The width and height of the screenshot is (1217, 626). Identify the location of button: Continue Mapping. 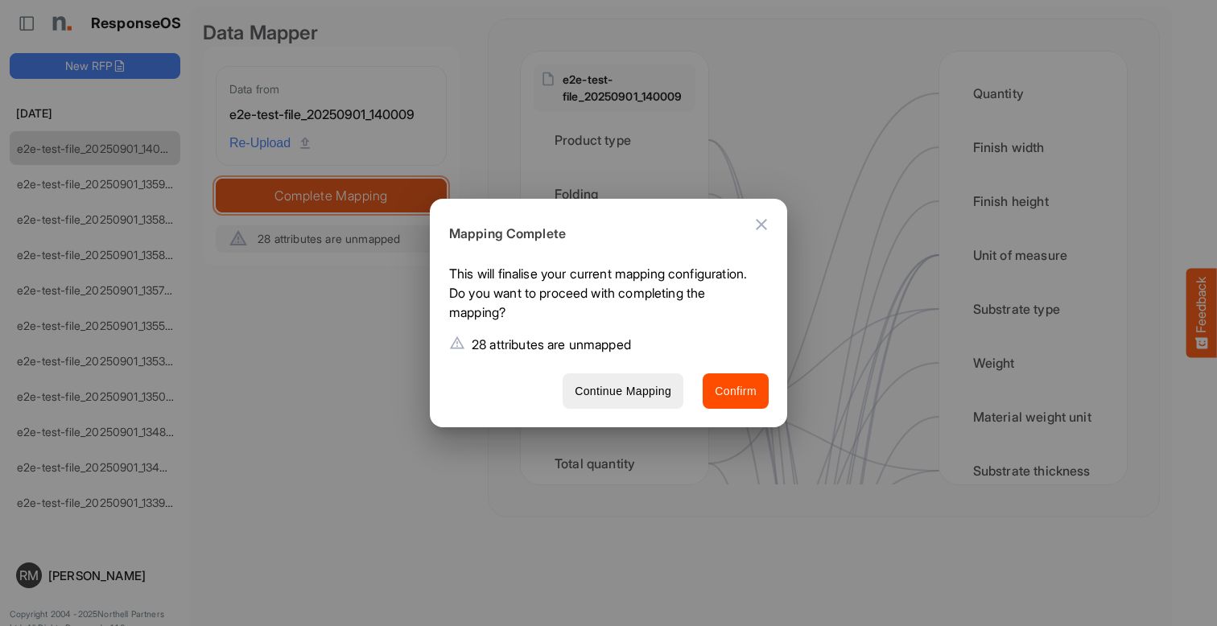
(623, 391).